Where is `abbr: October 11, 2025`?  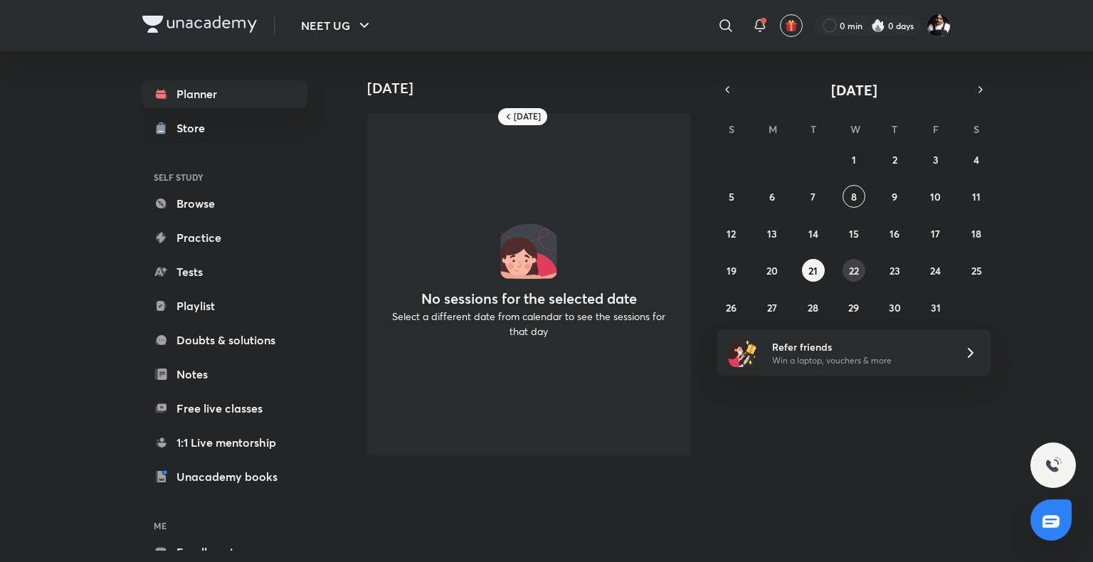 abbr: October 11, 2025 is located at coordinates (977, 196).